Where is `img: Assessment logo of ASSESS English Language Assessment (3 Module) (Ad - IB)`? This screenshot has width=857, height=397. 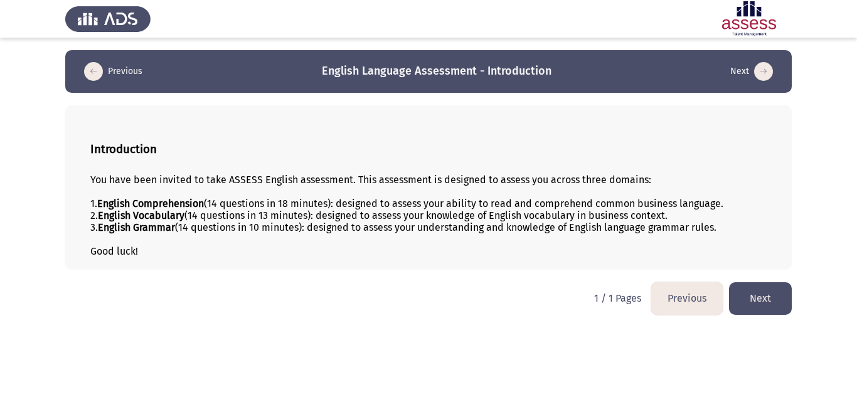
img: Assessment logo of ASSESS English Language Assessment (3 Module) (Ad - IB) is located at coordinates (750, 19).